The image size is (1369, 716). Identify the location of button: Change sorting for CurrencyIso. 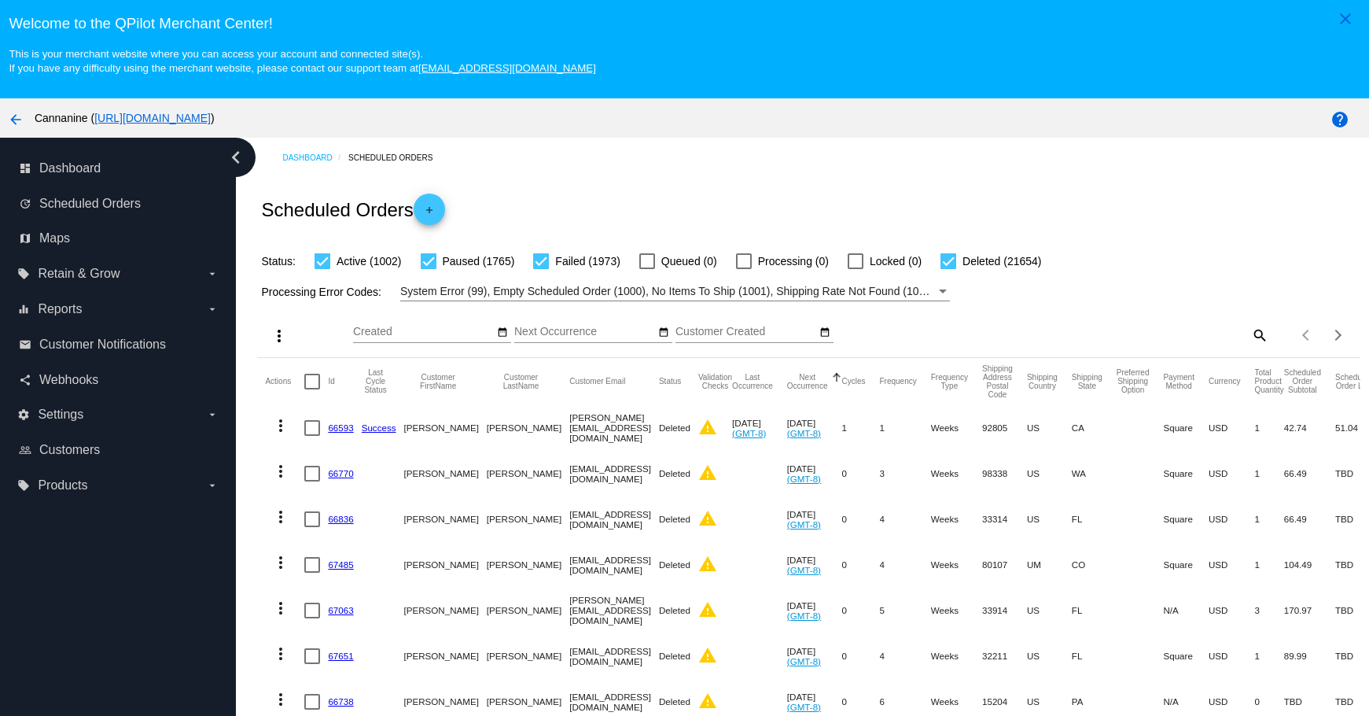
(1224, 381).